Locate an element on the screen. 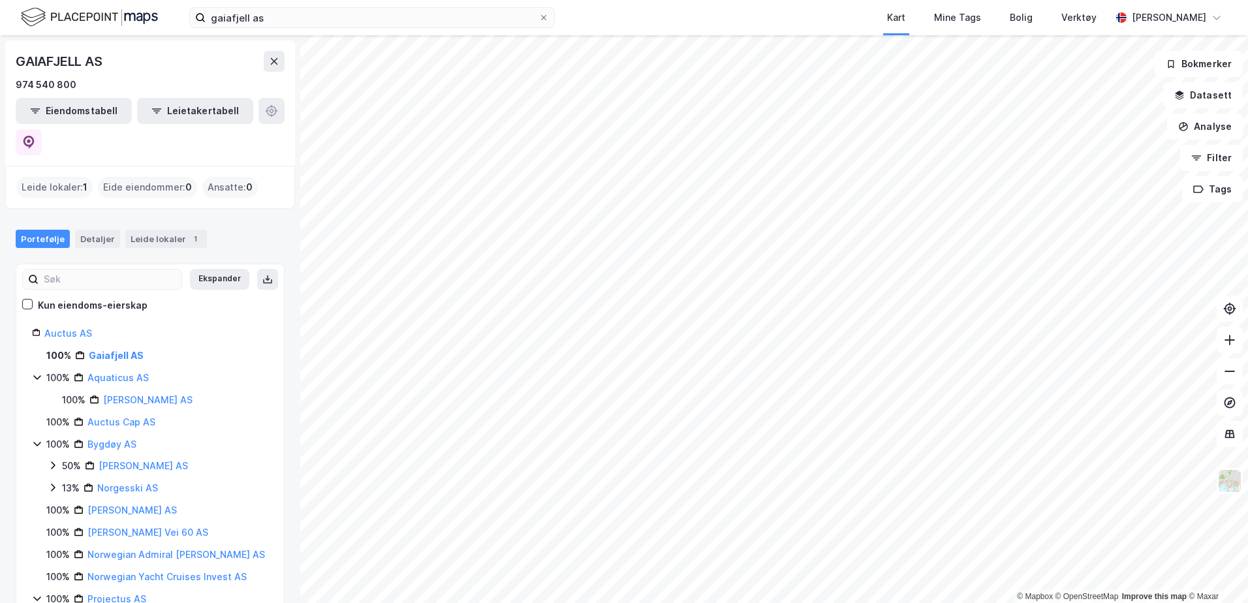 The image size is (1248, 603). div: Eide eiendommer : is located at coordinates (148, 187).